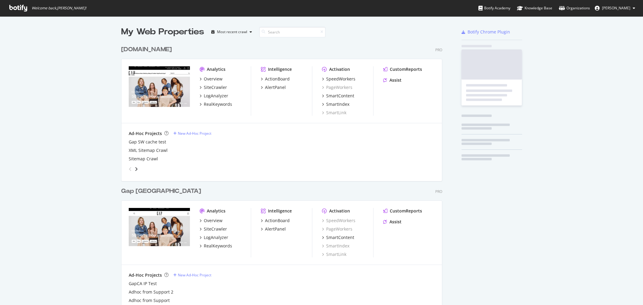 The height and width of the screenshot is (305, 643). Describe the element at coordinates (159, 232) in the screenshot. I see `img: Gapcanada.ca` at that location.